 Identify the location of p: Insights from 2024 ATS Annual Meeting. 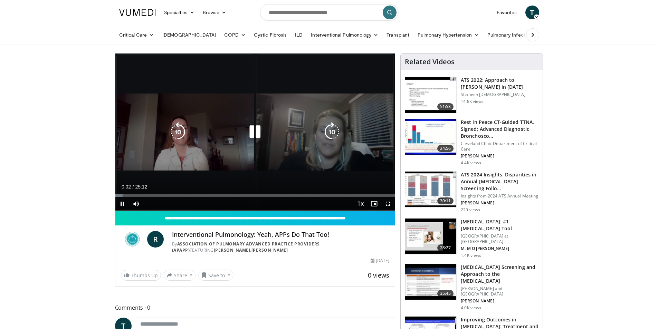
(499, 196).